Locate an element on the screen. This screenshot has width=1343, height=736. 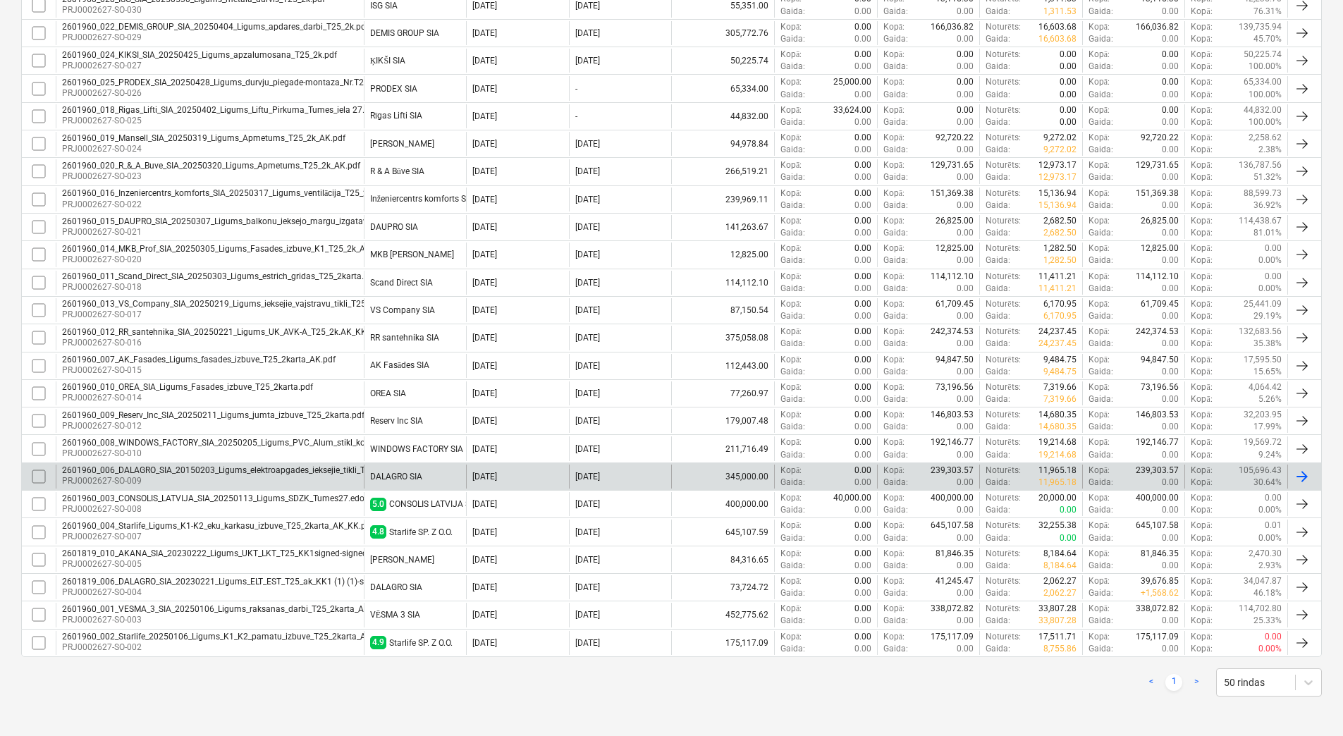
div: 2601960_024_KIKSI_SIA_20250425_Ligums_apzalumosana_T25_2k.pdf is located at coordinates (200, 55).